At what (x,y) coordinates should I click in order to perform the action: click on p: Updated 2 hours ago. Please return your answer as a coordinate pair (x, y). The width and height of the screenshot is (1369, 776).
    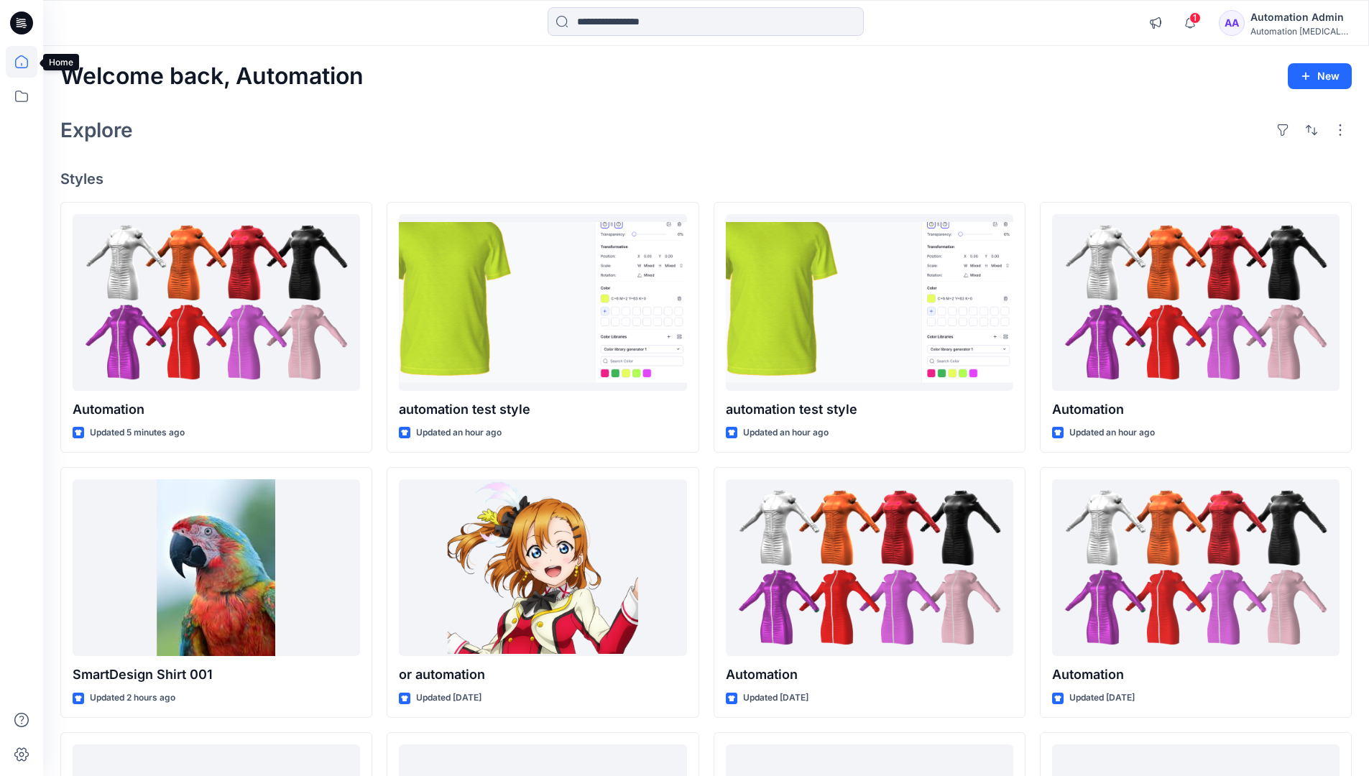
    Looking at the image, I should click on (132, 698).